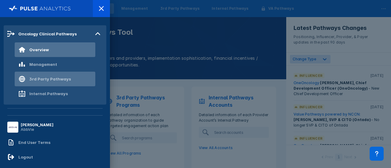  What do you see at coordinates (55, 79) in the screenshot?
I see `a: 3rd Party Pathways` at bounding box center [55, 79].